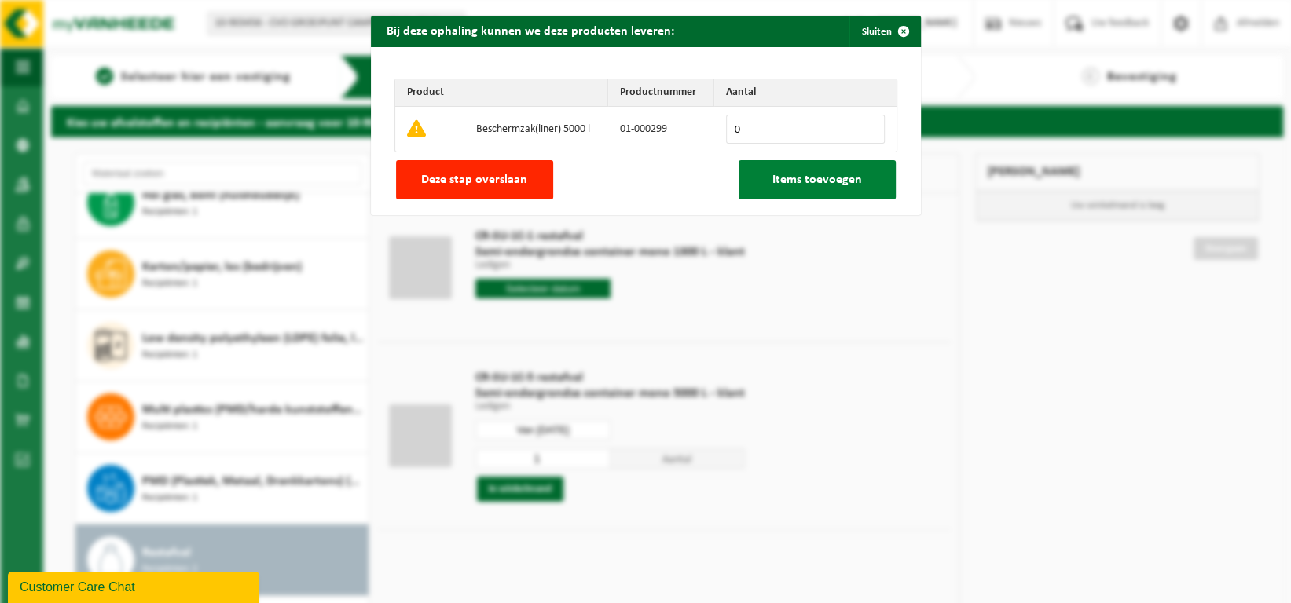 Image resolution: width=1291 pixels, height=603 pixels. What do you see at coordinates (474, 180) in the screenshot?
I see `span: Deze stap overslaan` at bounding box center [474, 180].